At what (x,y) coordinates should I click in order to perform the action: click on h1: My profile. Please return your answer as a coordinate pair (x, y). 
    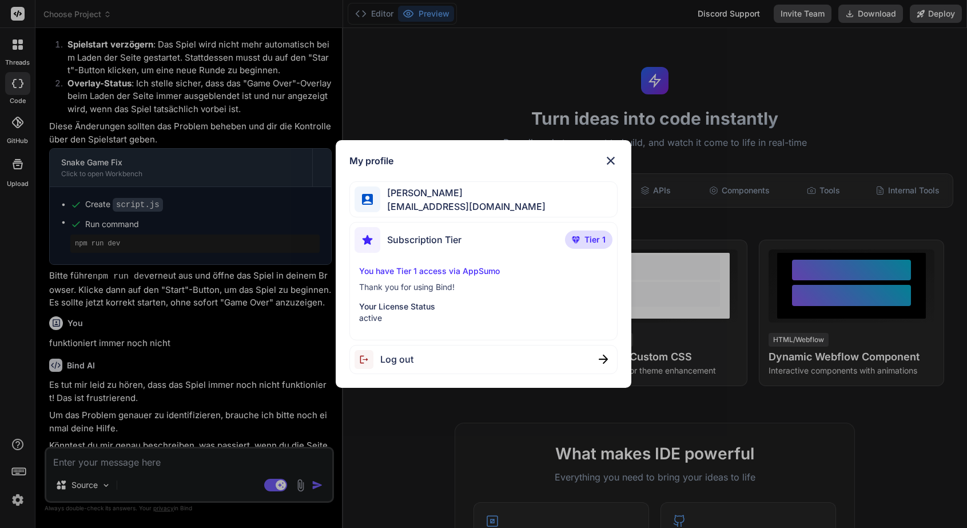
    Looking at the image, I should click on (371, 161).